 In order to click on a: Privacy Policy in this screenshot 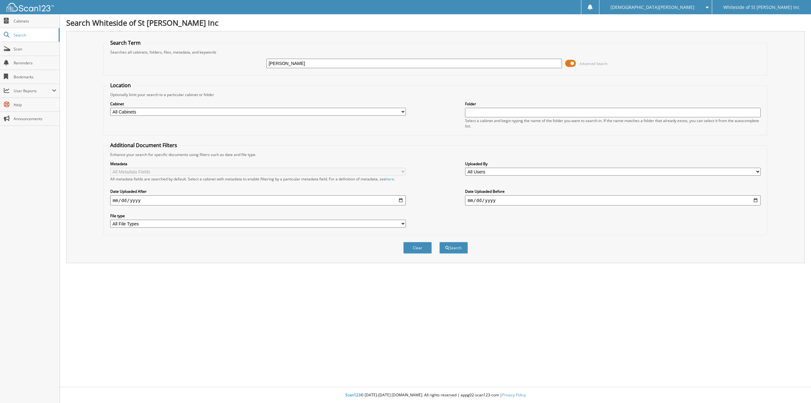, I will do `click(514, 394)`.